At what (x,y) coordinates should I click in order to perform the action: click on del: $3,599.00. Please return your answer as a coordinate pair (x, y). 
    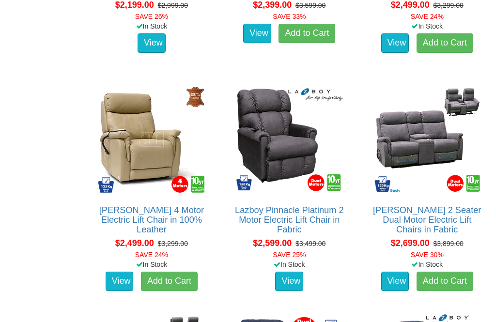
    Looking at the image, I should click on (310, 5).